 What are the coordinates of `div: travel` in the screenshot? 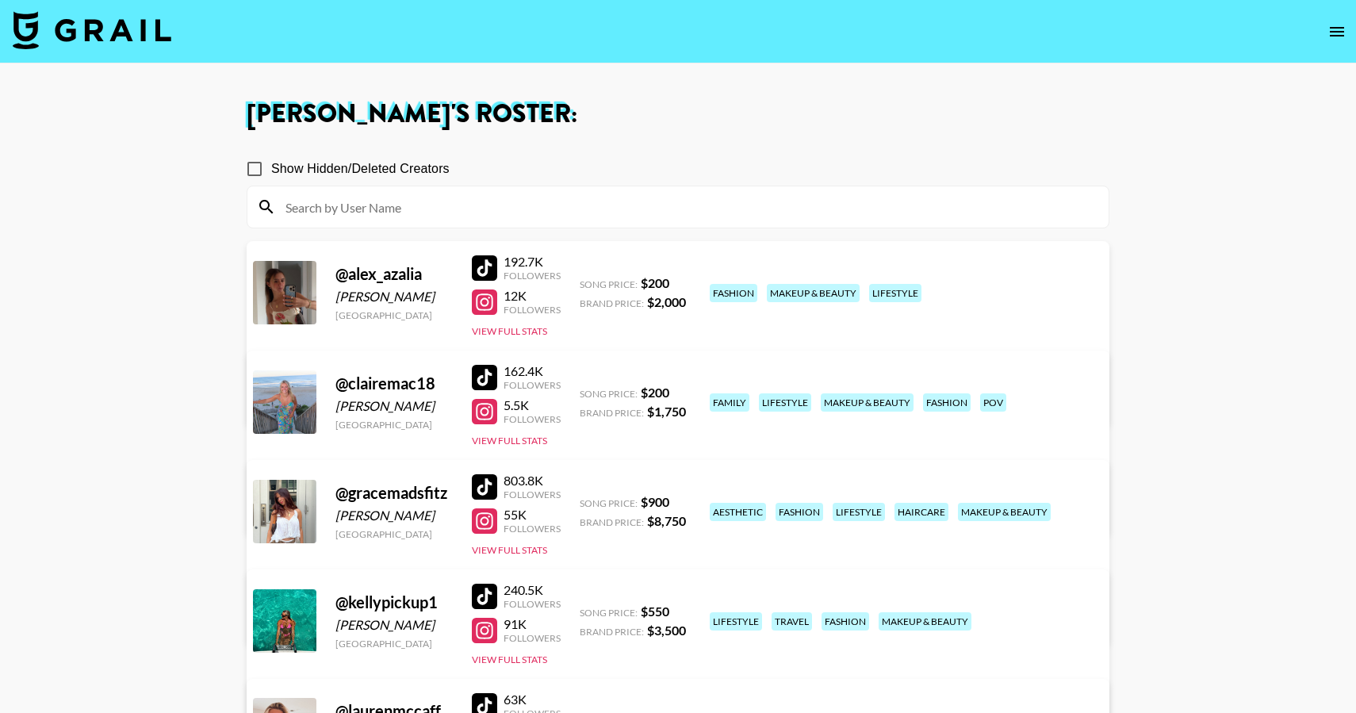 It's located at (791, 621).